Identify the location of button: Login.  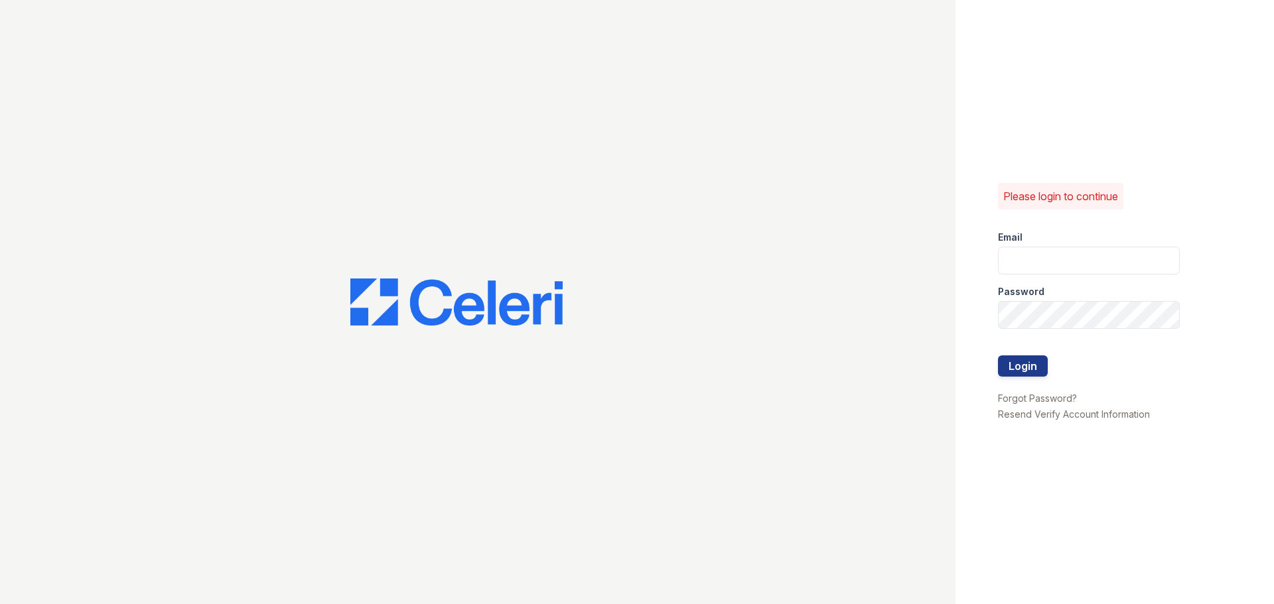
(1022, 366).